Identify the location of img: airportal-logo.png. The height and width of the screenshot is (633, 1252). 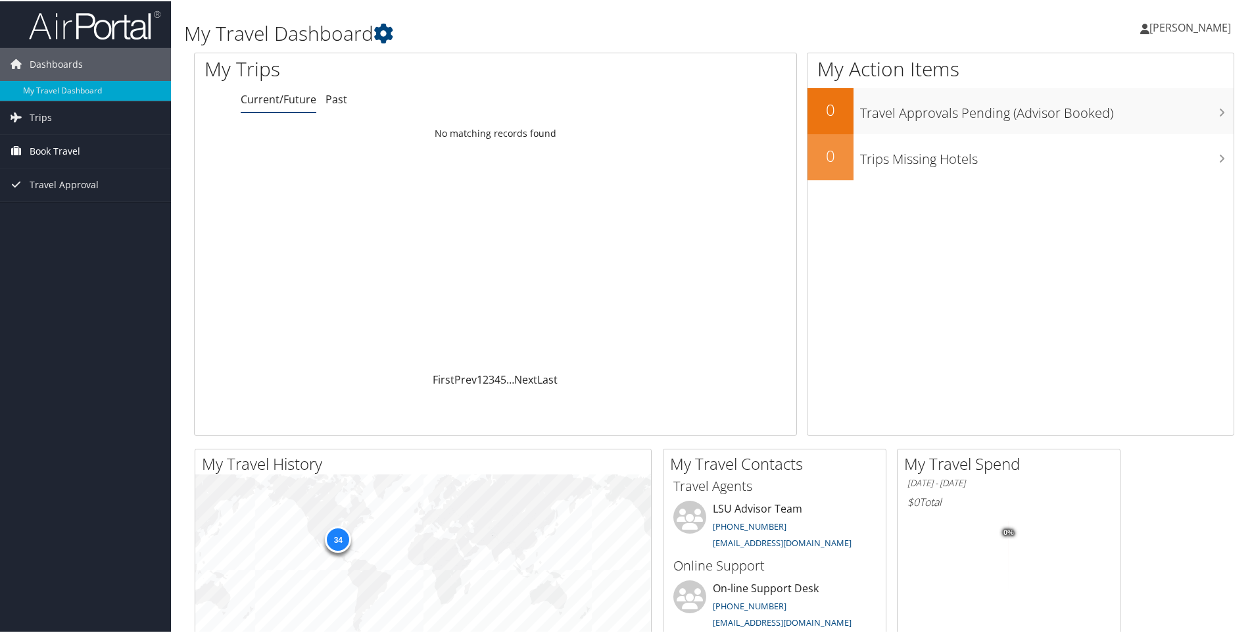
(95, 24).